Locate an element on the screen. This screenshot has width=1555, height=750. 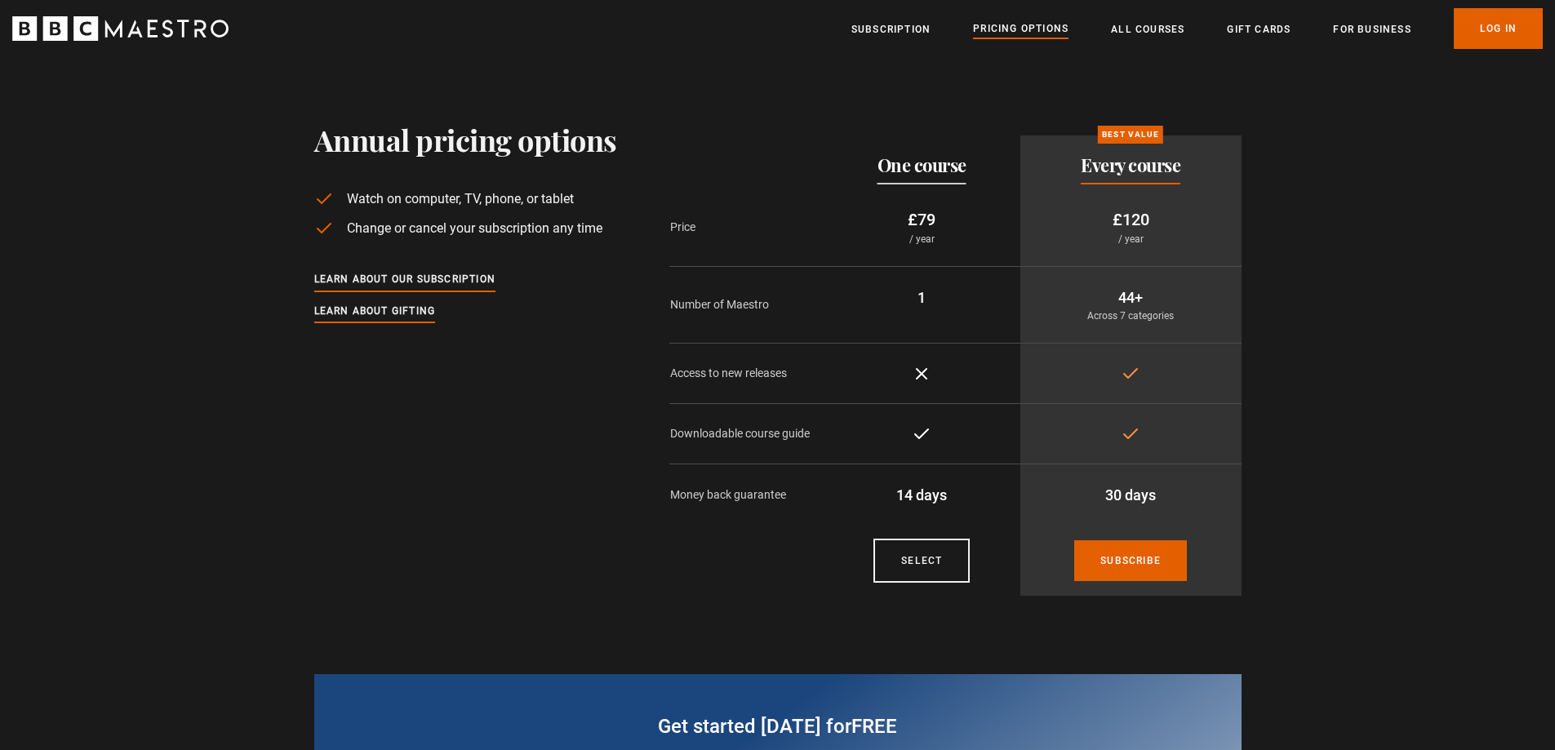
a: Log In is located at coordinates (1498, 29).